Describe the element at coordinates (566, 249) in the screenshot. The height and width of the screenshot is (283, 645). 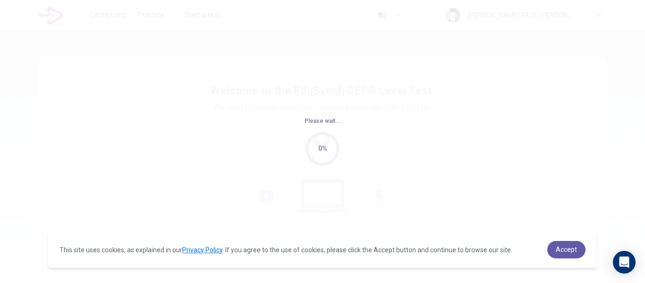
I see `span: Accept` at that location.